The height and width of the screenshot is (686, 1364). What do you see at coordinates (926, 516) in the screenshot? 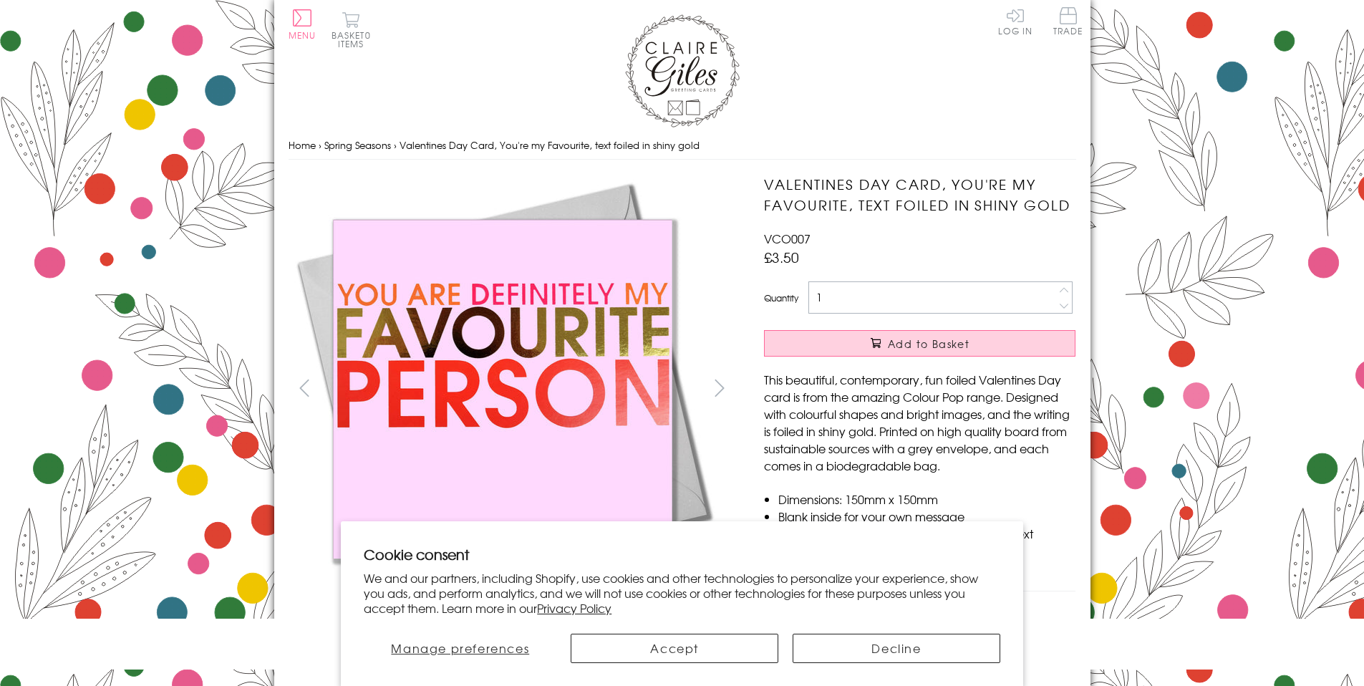
I see `li: Blank inside for your own message` at bounding box center [926, 516].